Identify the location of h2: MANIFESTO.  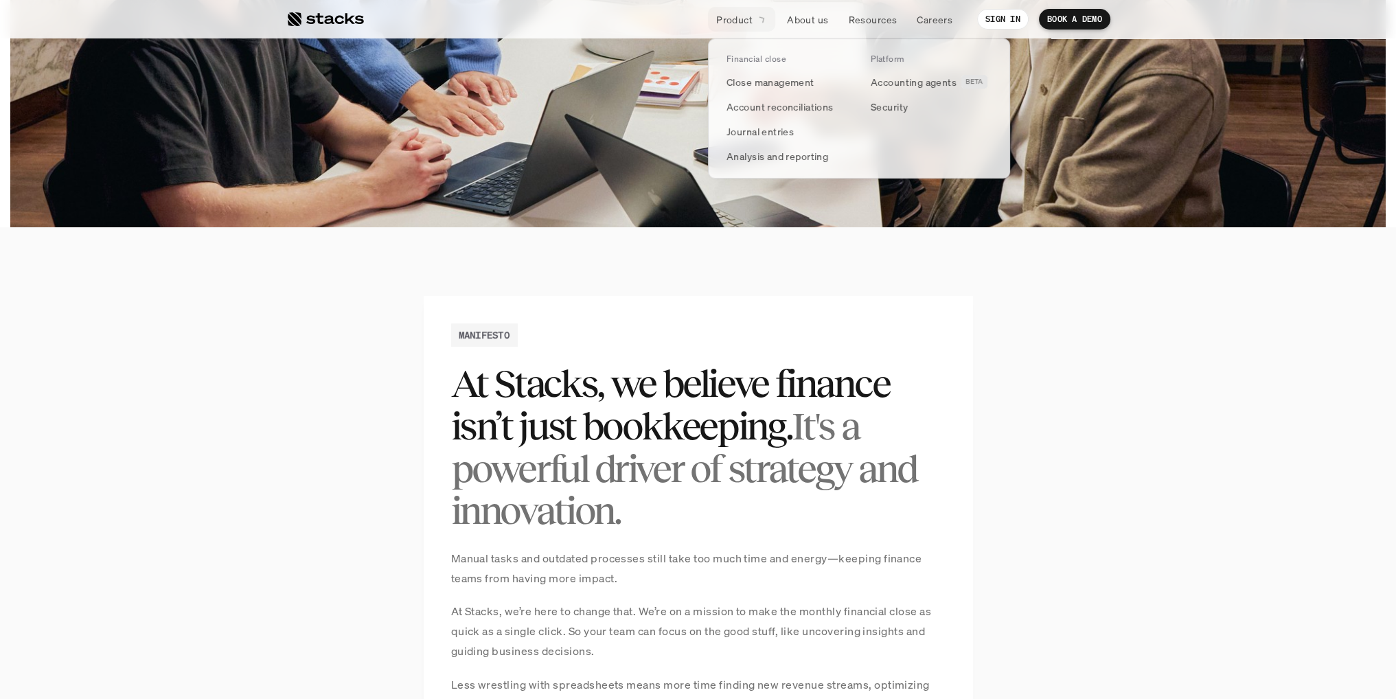
(484, 334).